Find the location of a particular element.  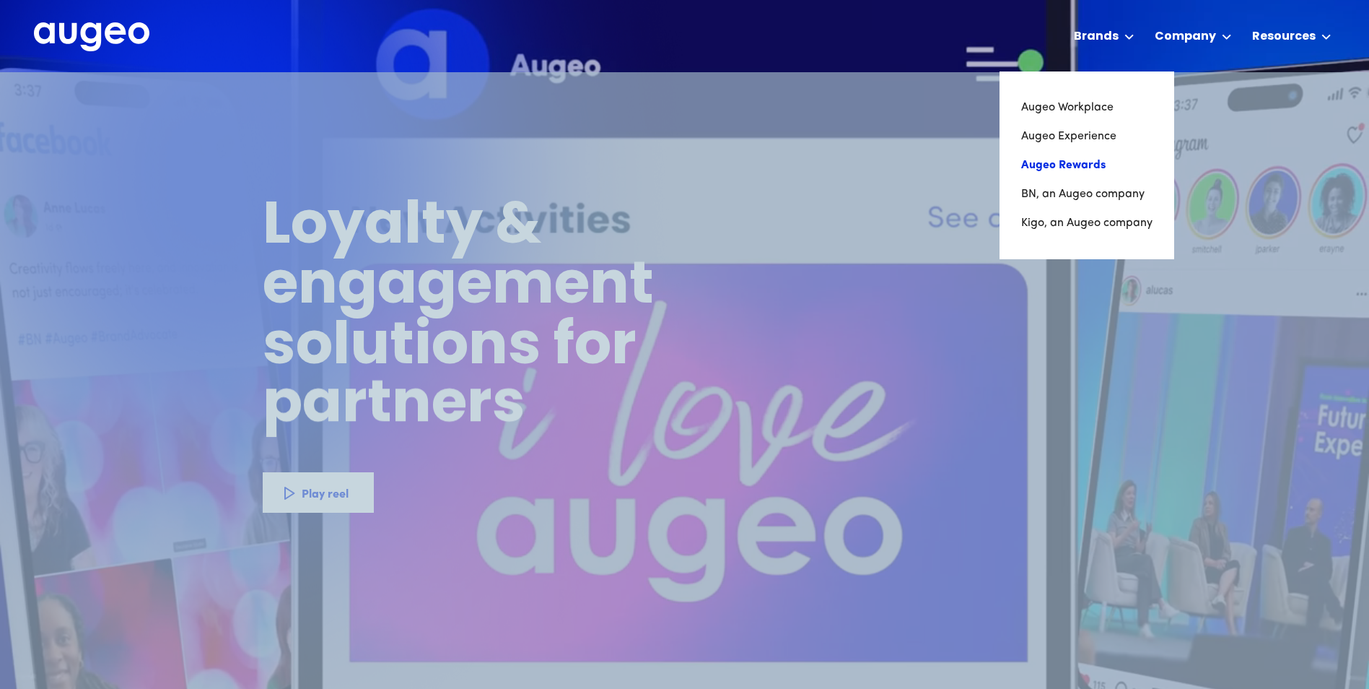

a: home is located at coordinates (92, 38).